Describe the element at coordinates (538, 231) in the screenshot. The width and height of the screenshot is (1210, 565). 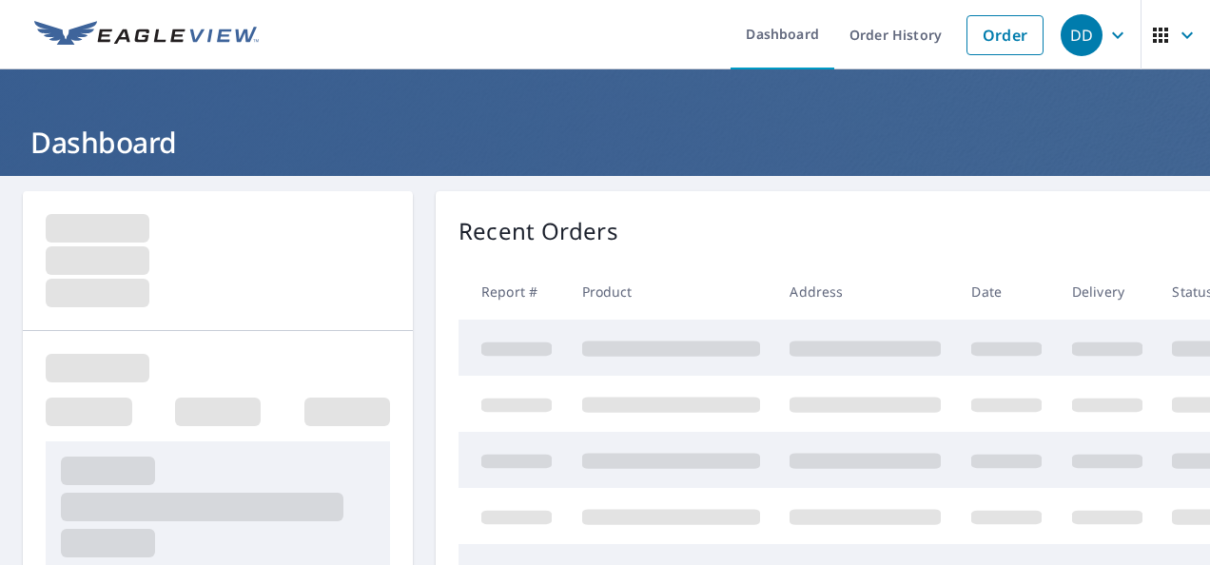
I see `p: Recent Orders` at that location.